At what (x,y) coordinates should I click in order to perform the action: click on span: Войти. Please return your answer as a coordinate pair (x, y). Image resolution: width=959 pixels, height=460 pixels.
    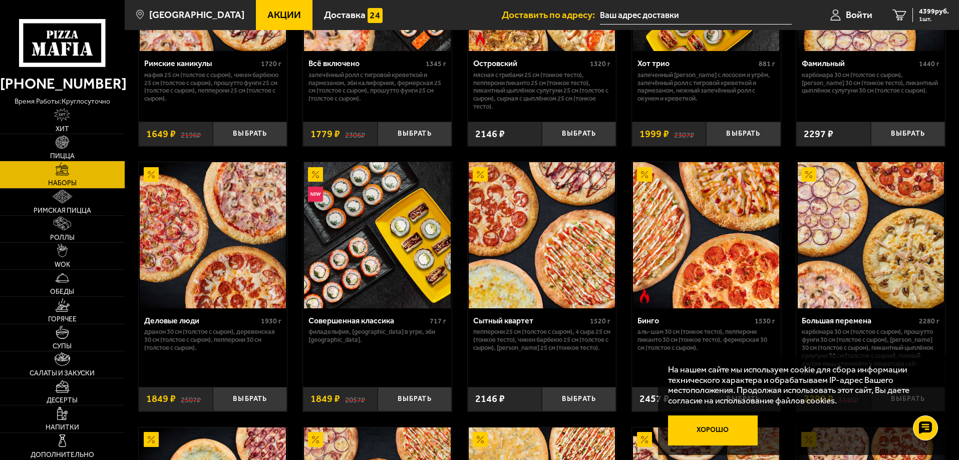
    Looking at the image, I should click on (859, 15).